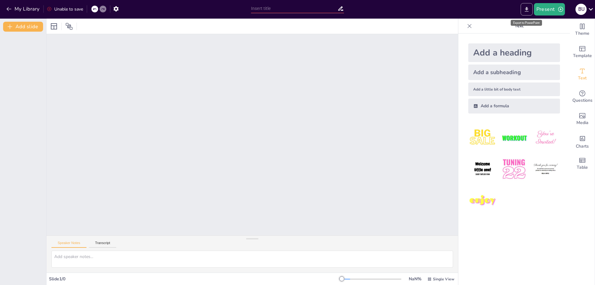  I want to click on div: Add a heading, so click(514, 53).